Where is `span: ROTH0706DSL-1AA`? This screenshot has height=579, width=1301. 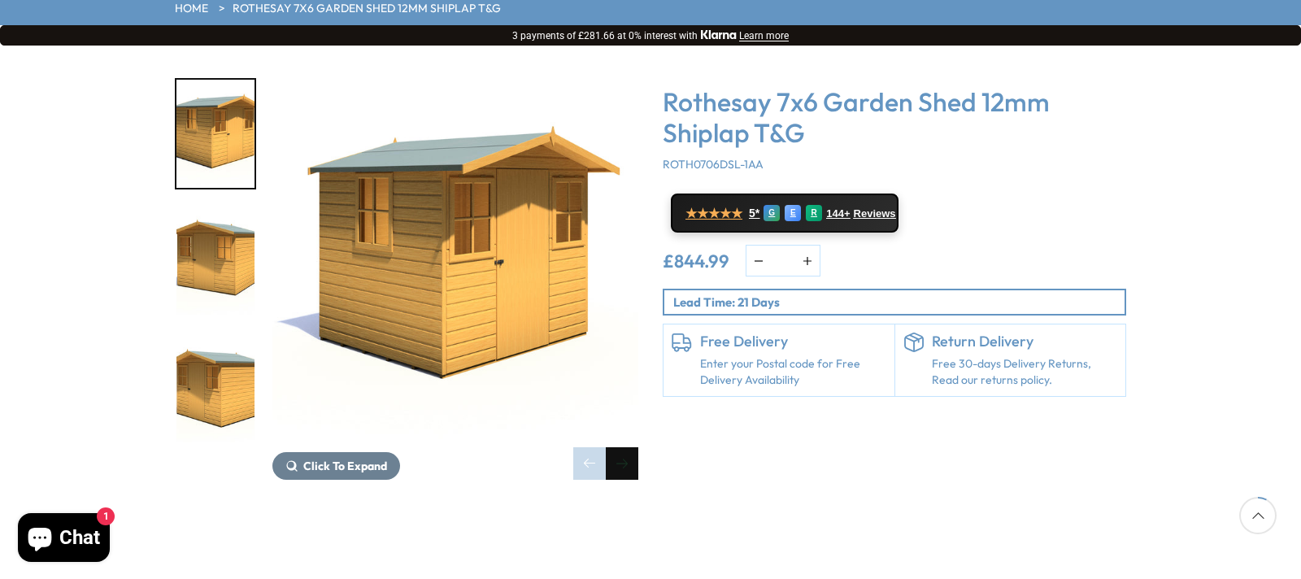 span: ROTH0706DSL-1AA is located at coordinates (713, 164).